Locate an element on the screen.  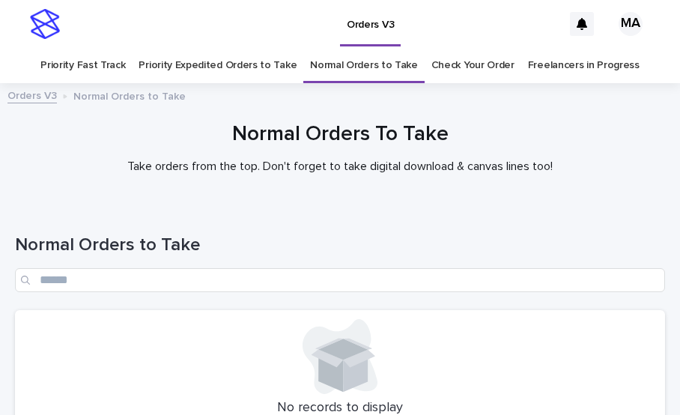
a: Freelancers in Progress is located at coordinates (584, 65).